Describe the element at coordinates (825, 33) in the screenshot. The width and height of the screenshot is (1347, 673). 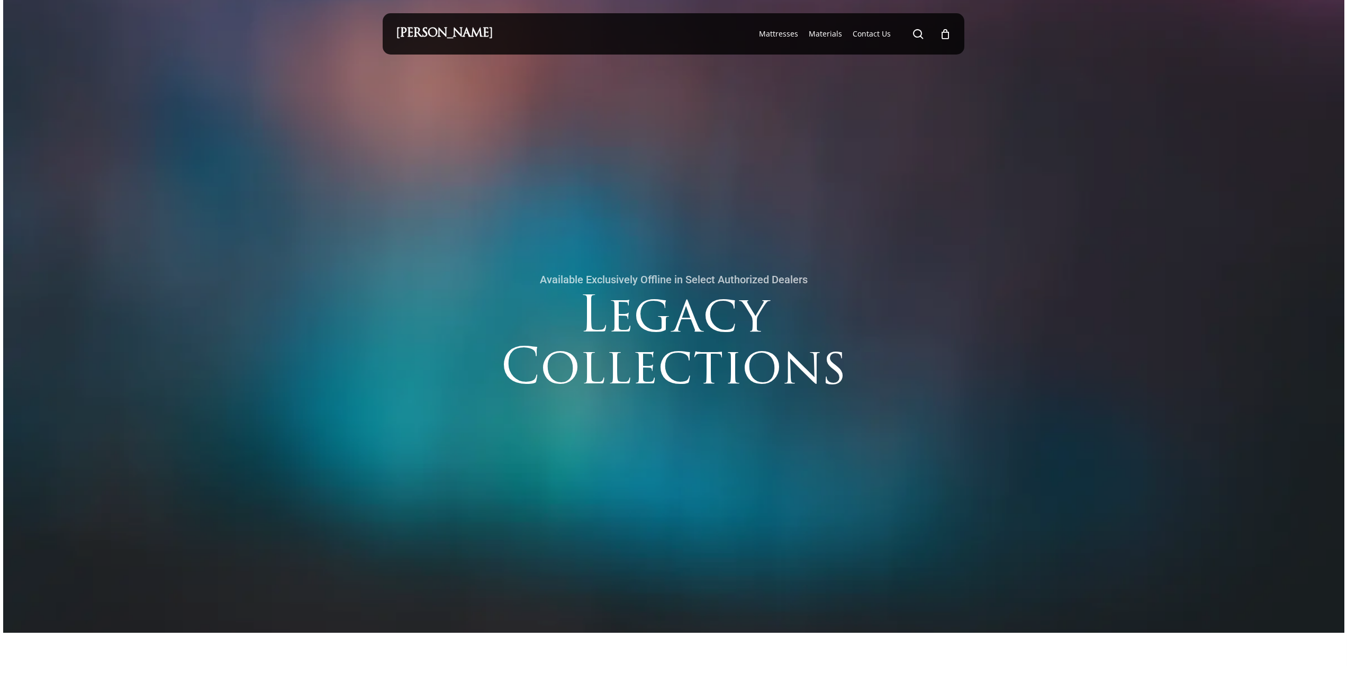
I see `span: Materials` at that location.